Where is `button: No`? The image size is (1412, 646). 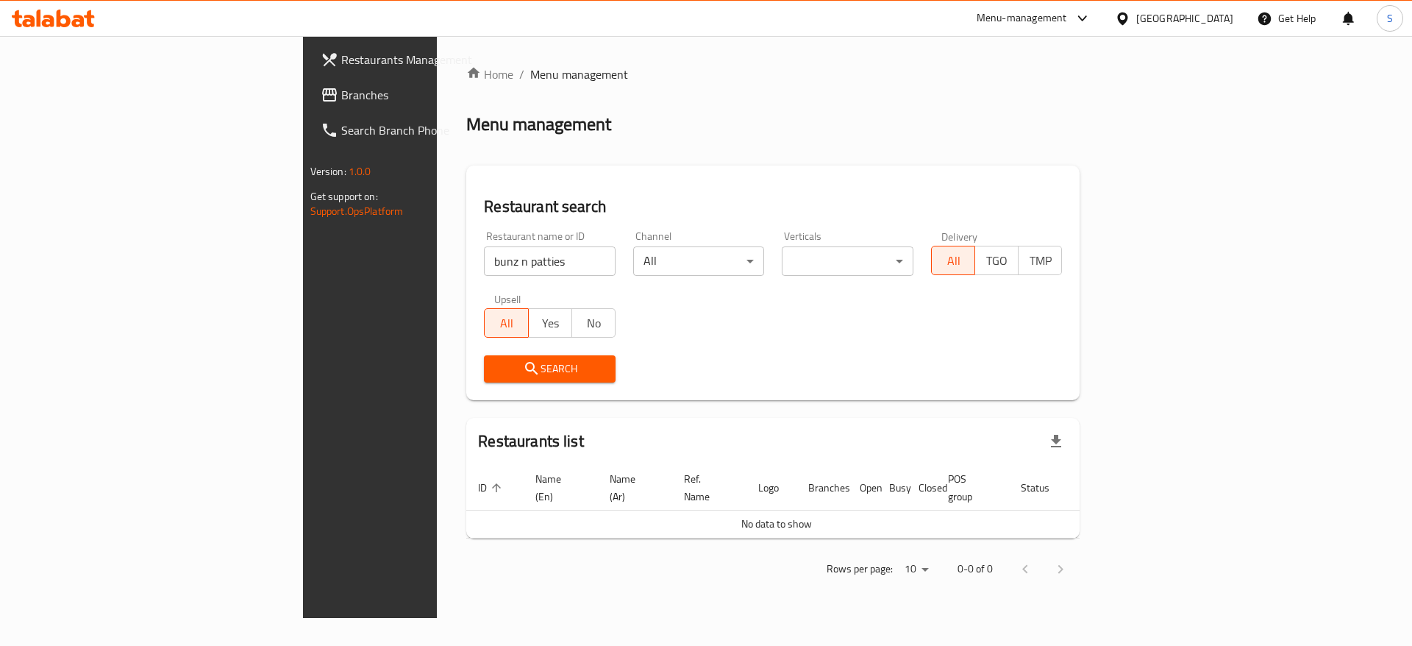 button: No is located at coordinates (593, 323).